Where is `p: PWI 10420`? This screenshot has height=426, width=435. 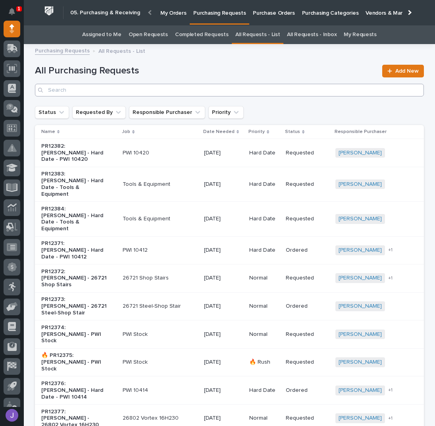
p: PWI 10420 is located at coordinates (156, 153).